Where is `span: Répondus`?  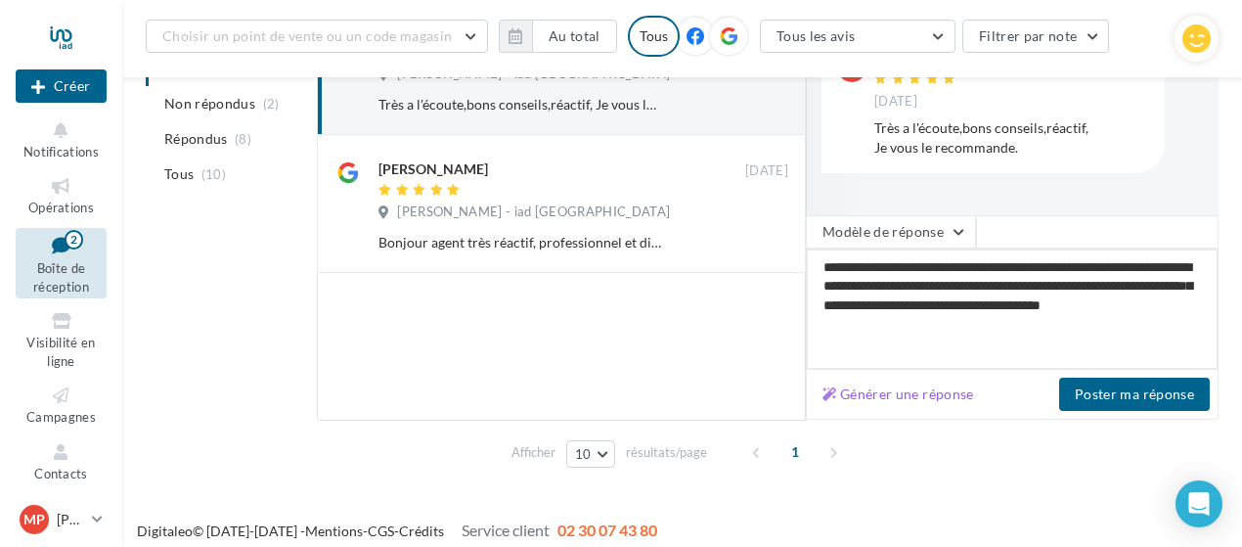 span: Répondus is located at coordinates (196, 139).